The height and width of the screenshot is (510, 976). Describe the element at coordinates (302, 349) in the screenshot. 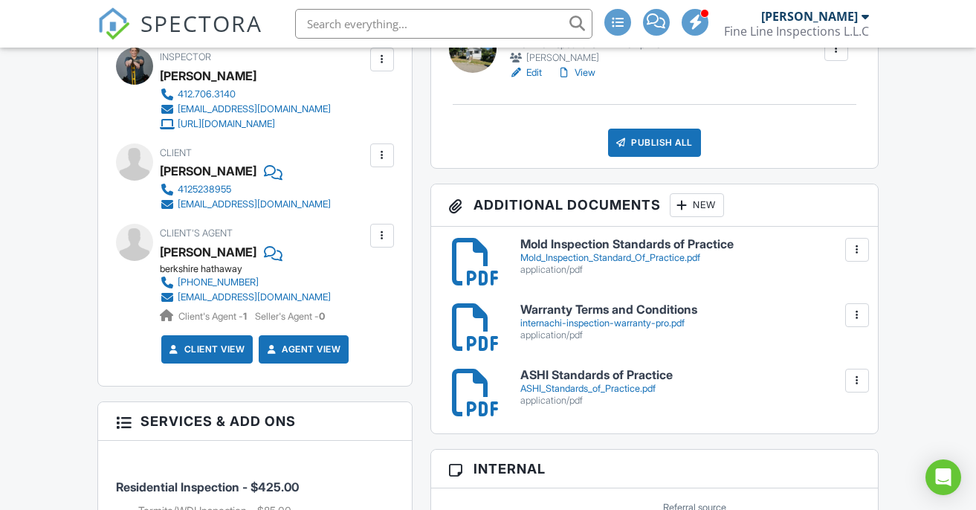

I see `a: Agent View` at that location.